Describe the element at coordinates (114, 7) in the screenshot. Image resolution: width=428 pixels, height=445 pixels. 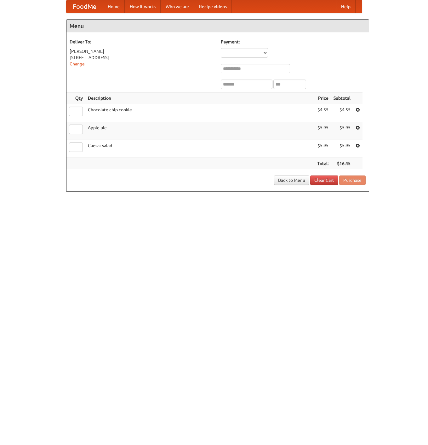
I see `a: Home` at that location.